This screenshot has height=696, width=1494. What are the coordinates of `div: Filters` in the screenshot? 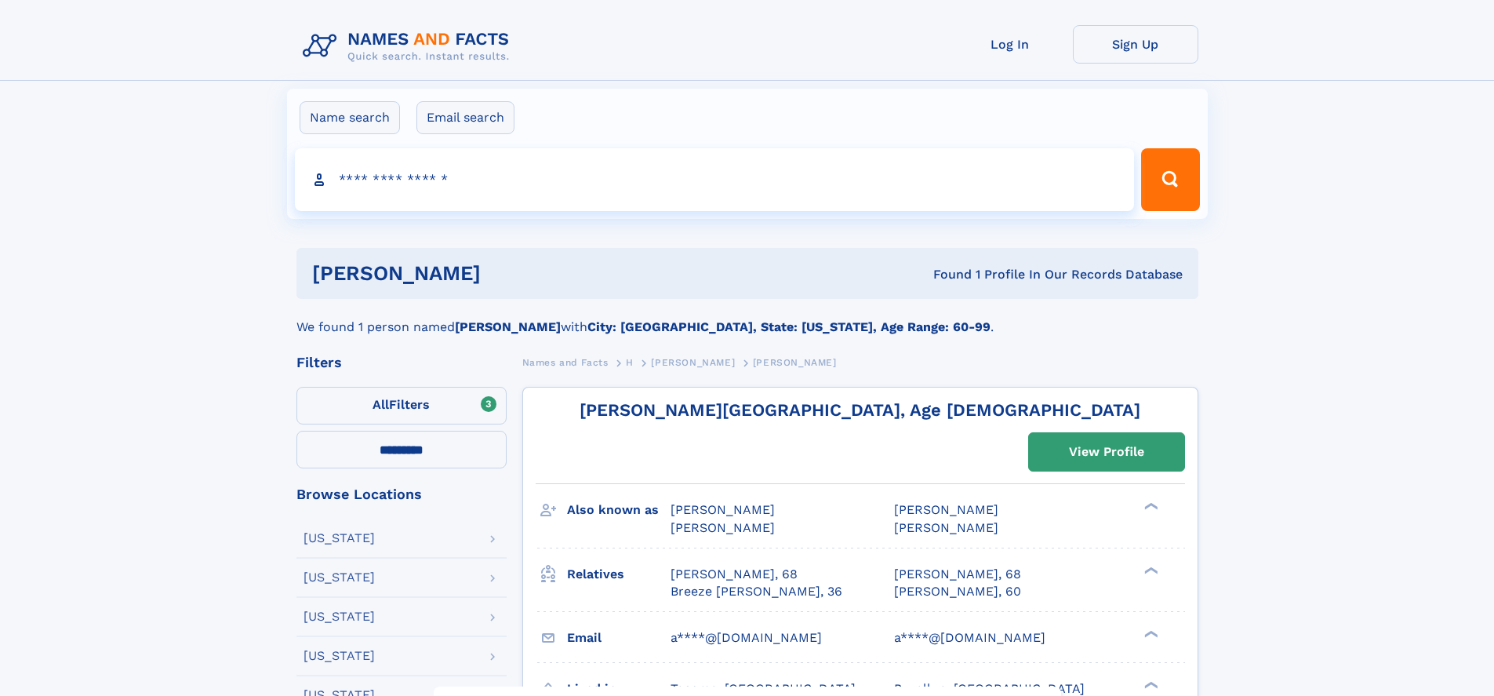 It's located at (402, 362).